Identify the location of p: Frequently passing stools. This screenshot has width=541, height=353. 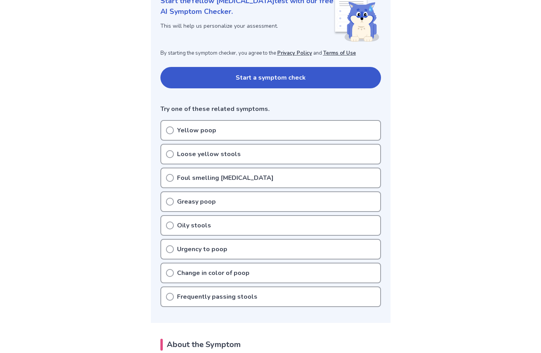
(217, 297).